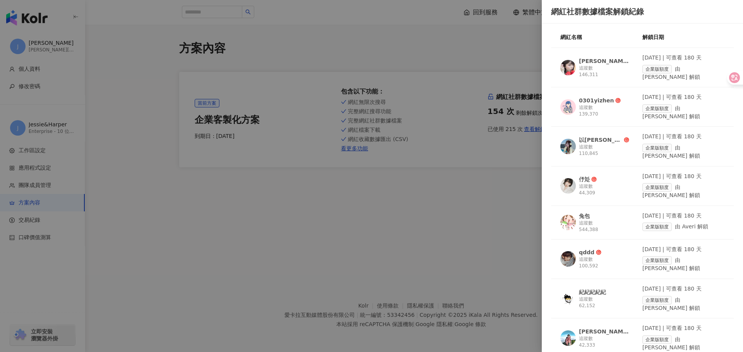 This screenshot has width=743, height=352. I want to click on div: 追蹤數 544,388, so click(604, 227).